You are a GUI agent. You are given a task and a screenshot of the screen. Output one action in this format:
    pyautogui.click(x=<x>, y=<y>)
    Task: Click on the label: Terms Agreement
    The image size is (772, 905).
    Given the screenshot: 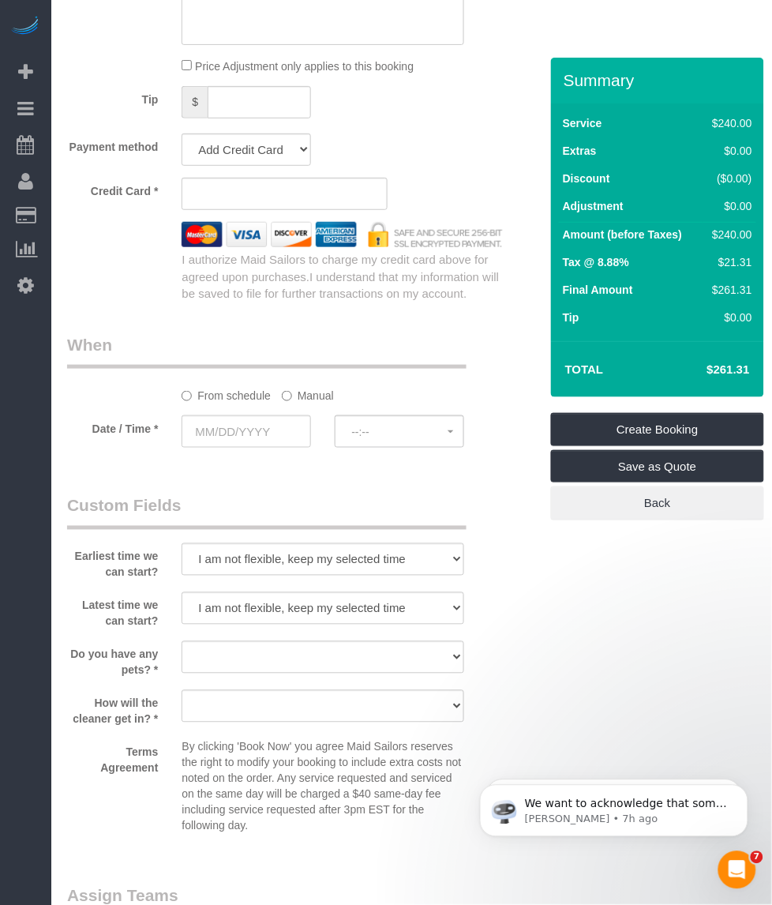 What is the action you would take?
    pyautogui.click(x=112, y=757)
    